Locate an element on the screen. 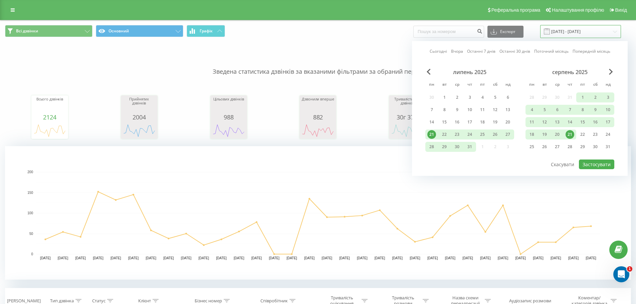 The width and height of the screenshot is (636, 304). span: Previous Month is located at coordinates (429, 72).